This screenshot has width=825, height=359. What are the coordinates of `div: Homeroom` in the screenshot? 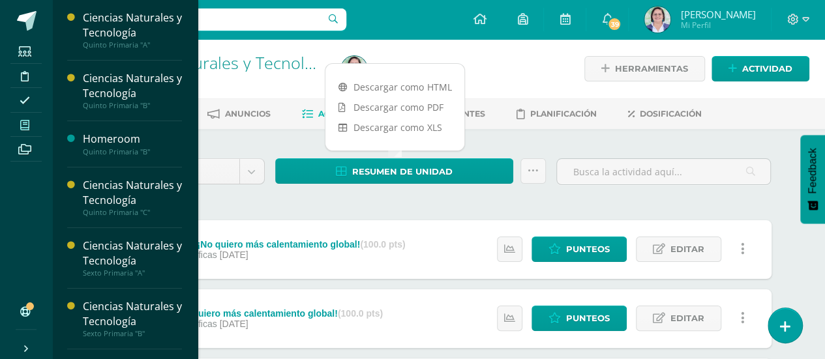 It's located at (132, 139).